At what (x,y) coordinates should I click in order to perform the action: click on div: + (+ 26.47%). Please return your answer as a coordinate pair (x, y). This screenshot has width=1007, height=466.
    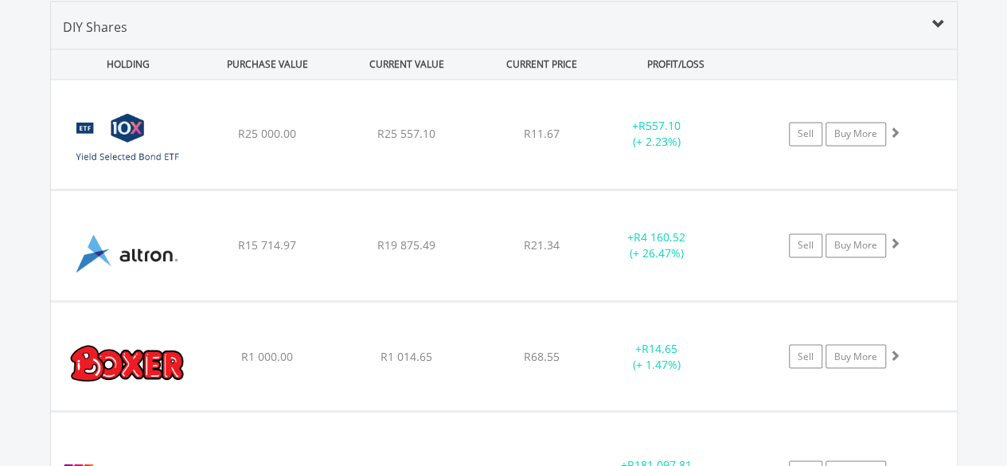
    Looking at the image, I should click on (657, 245).